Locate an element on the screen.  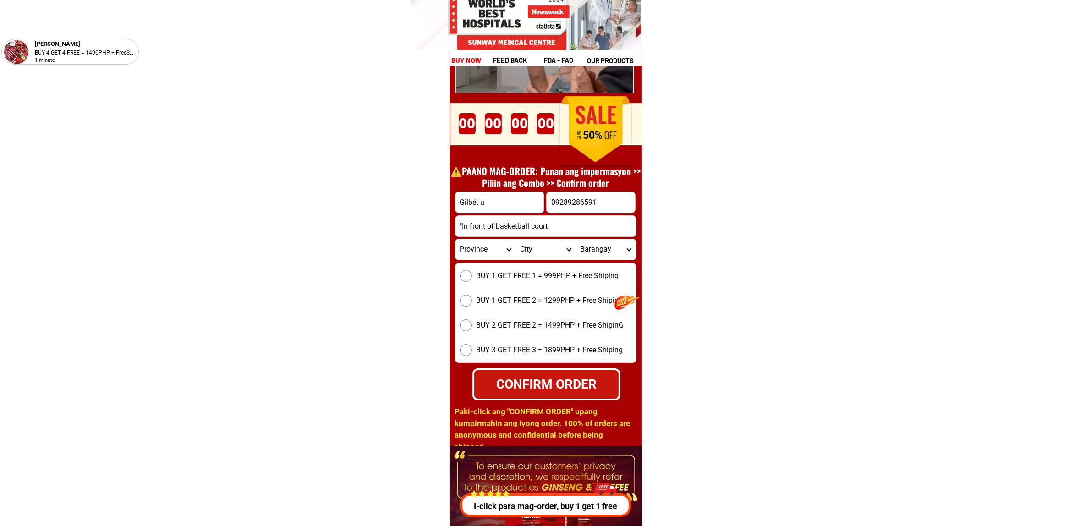
select: Select district is located at coordinates (545, 249).